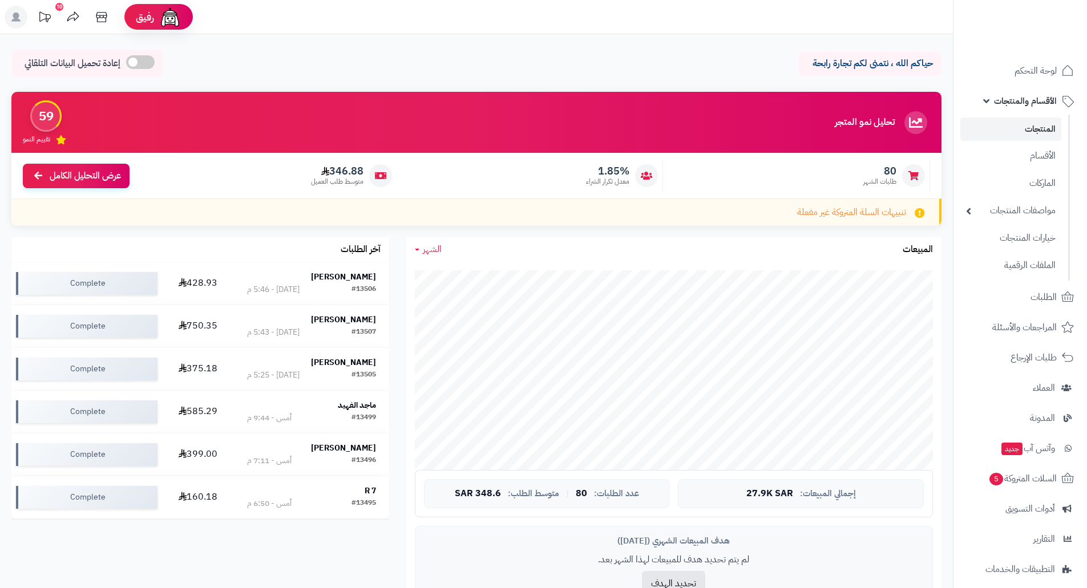 Image resolution: width=1087 pixels, height=588 pixels. Describe the element at coordinates (72, 63) in the screenshot. I see `span: إعادة تحميل البيانات التلقائي` at that location.